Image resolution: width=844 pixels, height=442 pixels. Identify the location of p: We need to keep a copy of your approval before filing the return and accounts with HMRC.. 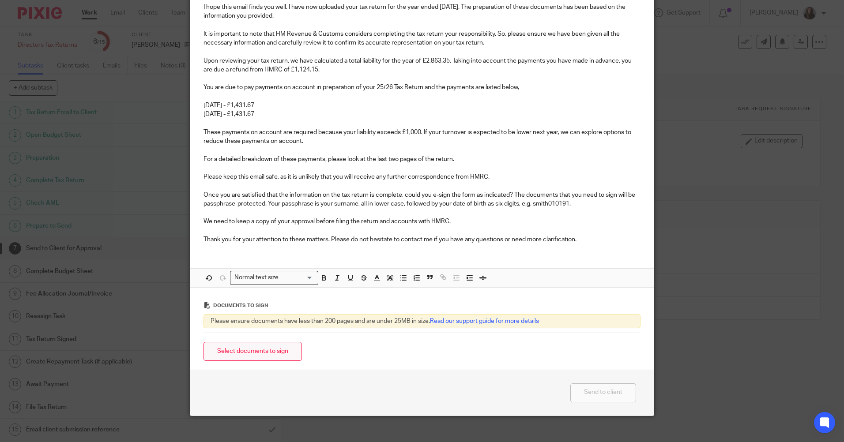
(422, 222).